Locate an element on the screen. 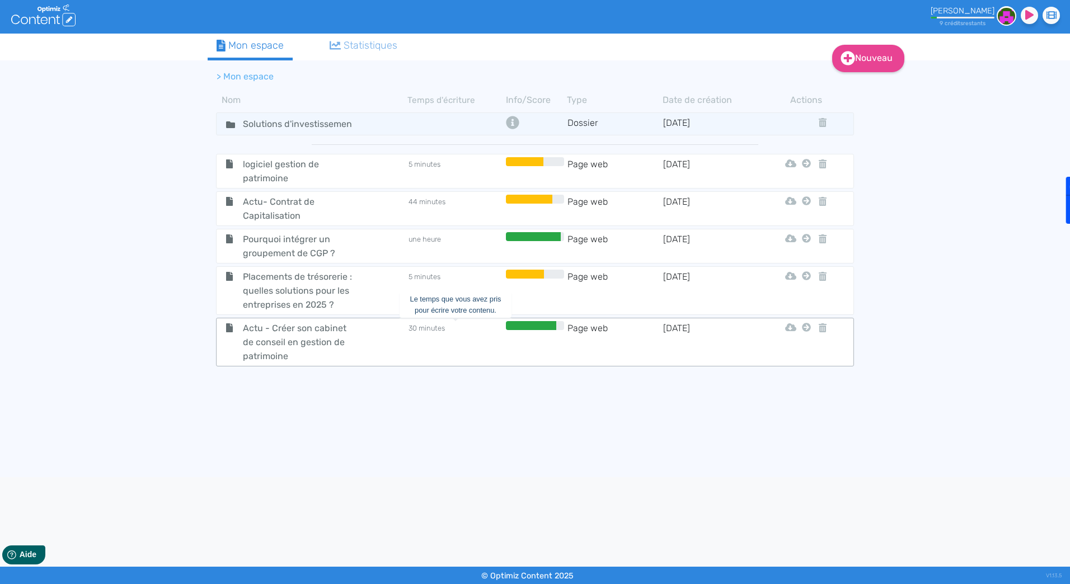 The width and height of the screenshot is (1070, 584). a: Mon espace is located at coordinates (250, 47).